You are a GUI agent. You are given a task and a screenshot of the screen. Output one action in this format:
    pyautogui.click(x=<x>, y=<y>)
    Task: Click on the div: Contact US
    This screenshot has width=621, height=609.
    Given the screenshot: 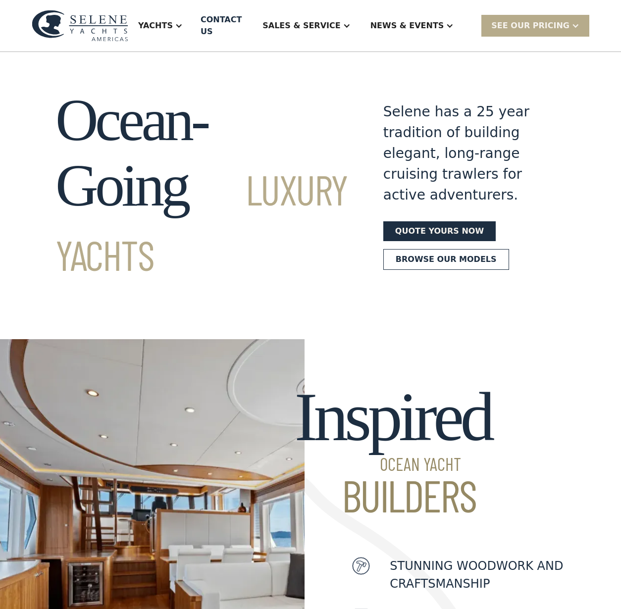 What is the action you would take?
    pyautogui.click(x=222, y=26)
    